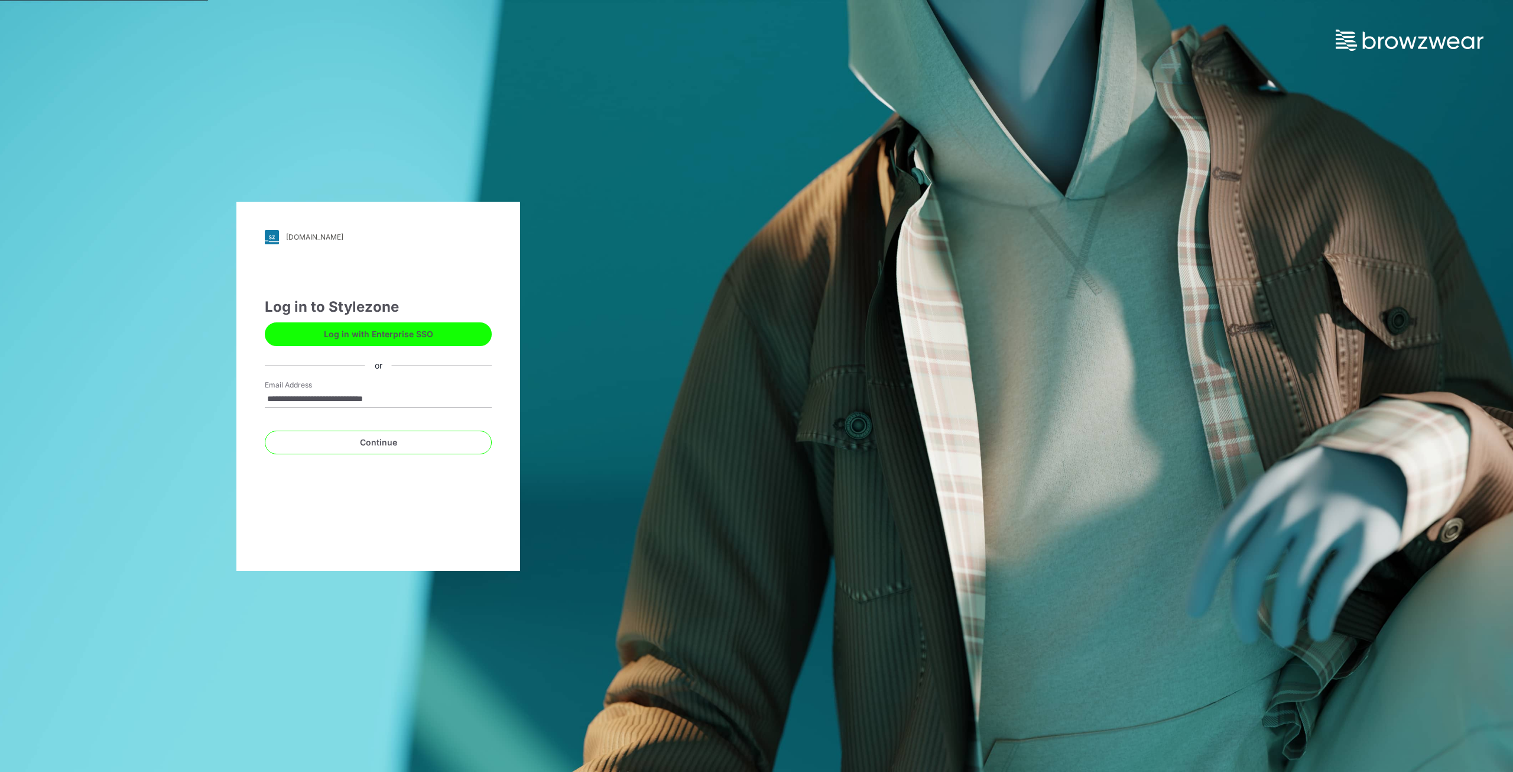  What do you see at coordinates (378, 365) in the screenshot?
I see `div: or` at bounding box center [378, 365].